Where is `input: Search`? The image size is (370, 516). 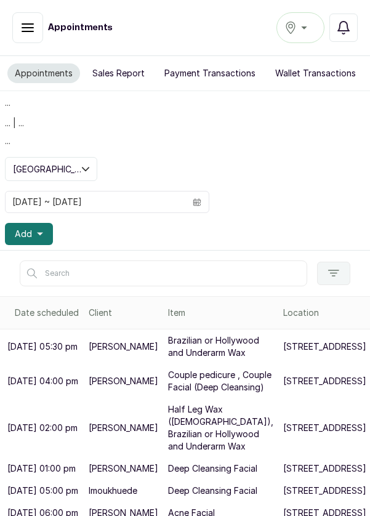 input: Search is located at coordinates (163, 274).